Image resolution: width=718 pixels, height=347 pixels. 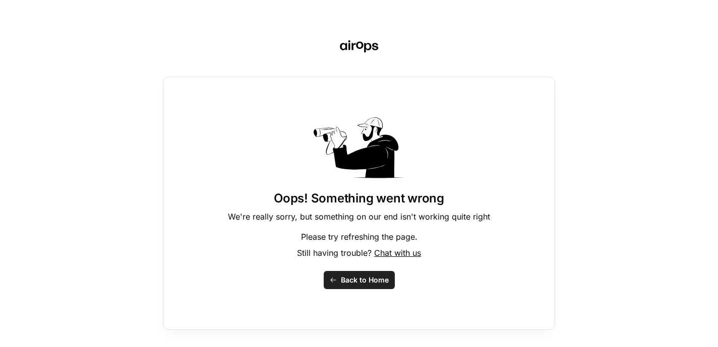 I want to click on button: Back to Home, so click(x=359, y=280).